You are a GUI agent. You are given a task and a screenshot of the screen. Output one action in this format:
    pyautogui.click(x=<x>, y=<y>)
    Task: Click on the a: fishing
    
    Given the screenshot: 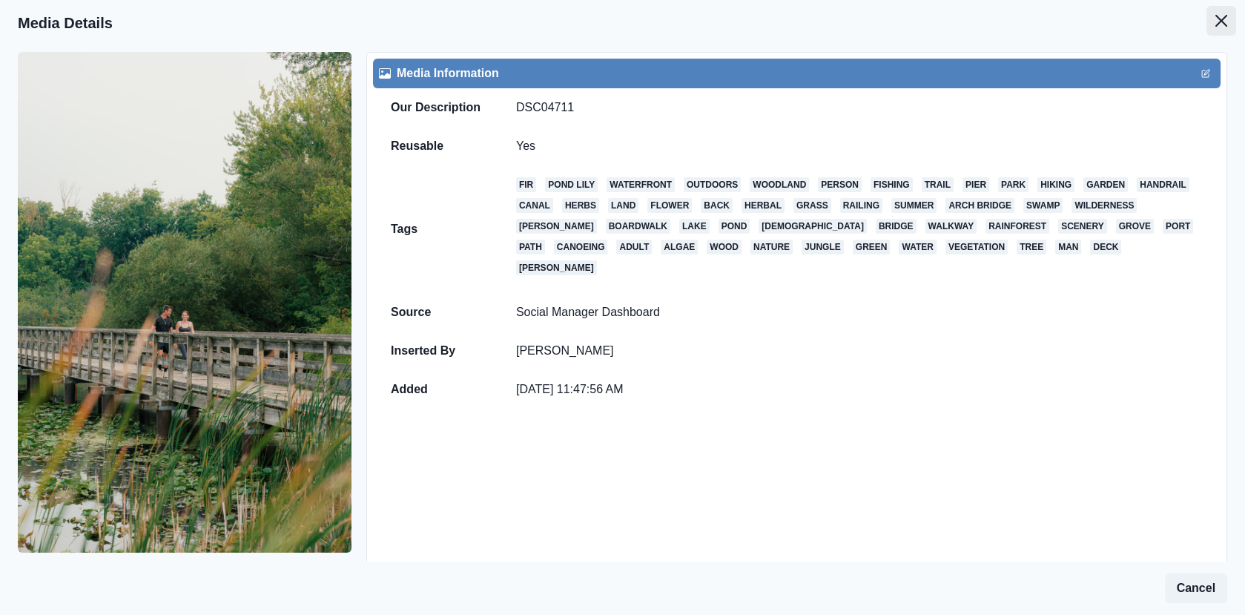 What is the action you would take?
    pyautogui.click(x=891, y=185)
    